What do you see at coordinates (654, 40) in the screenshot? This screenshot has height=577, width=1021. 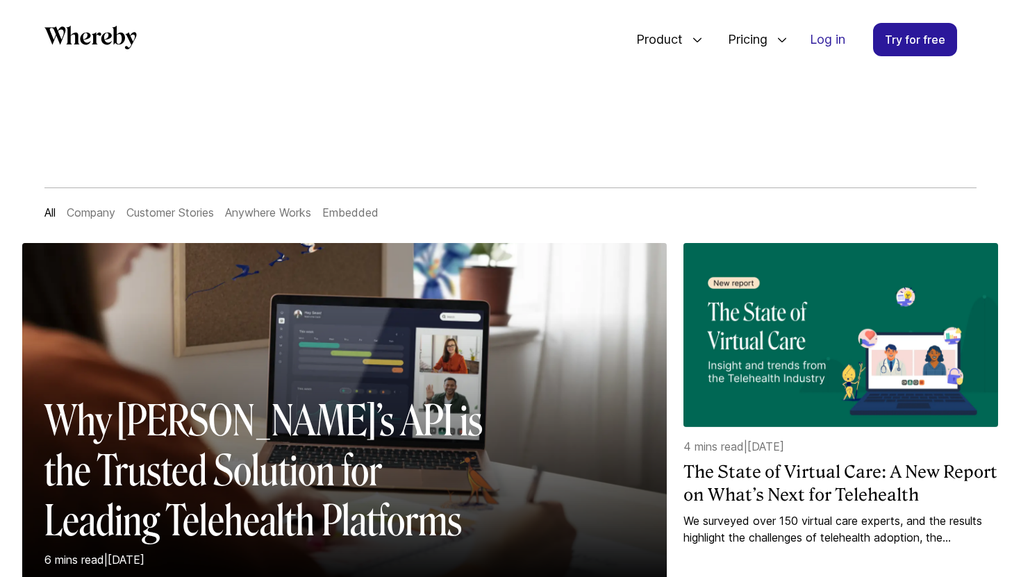 I see `span: Product` at bounding box center [654, 40].